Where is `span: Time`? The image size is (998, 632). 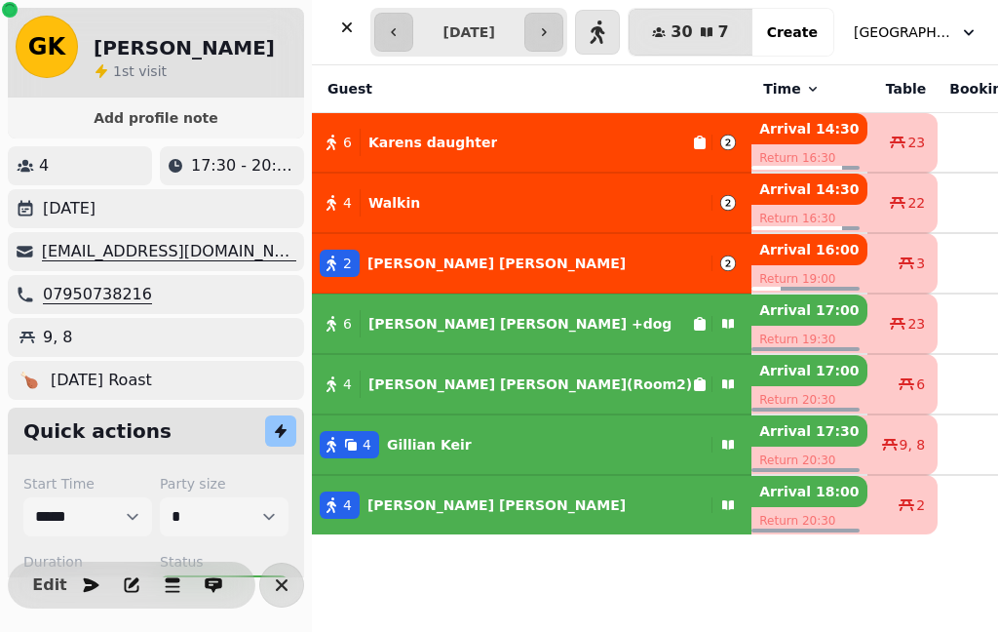
span: Time is located at coordinates (782, 89).